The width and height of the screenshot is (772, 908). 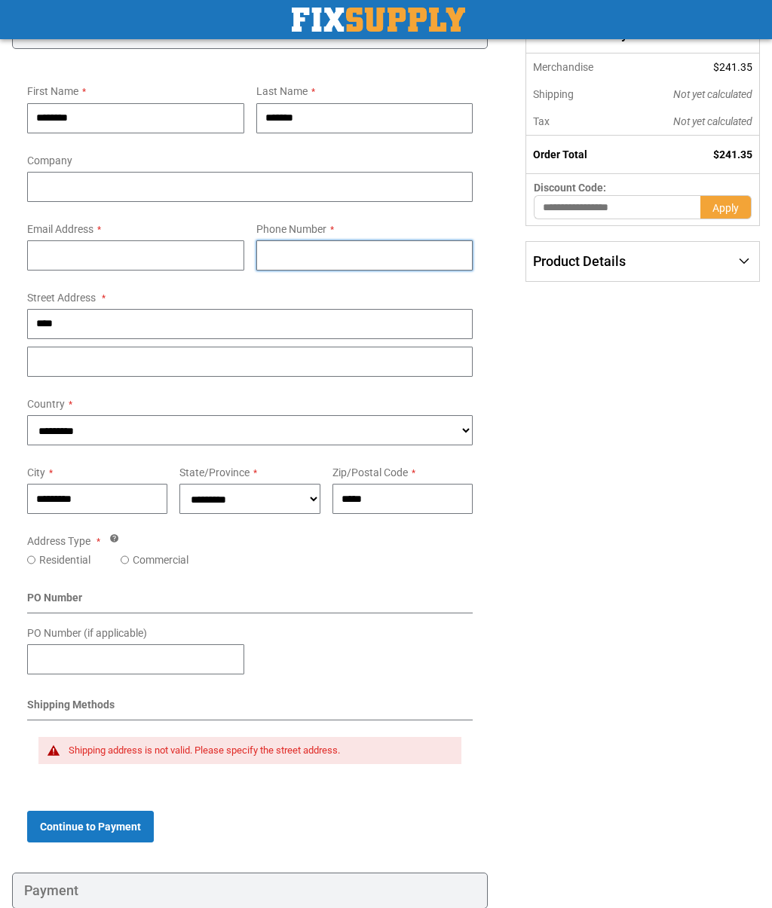 I want to click on span: Shipping, so click(x=553, y=94).